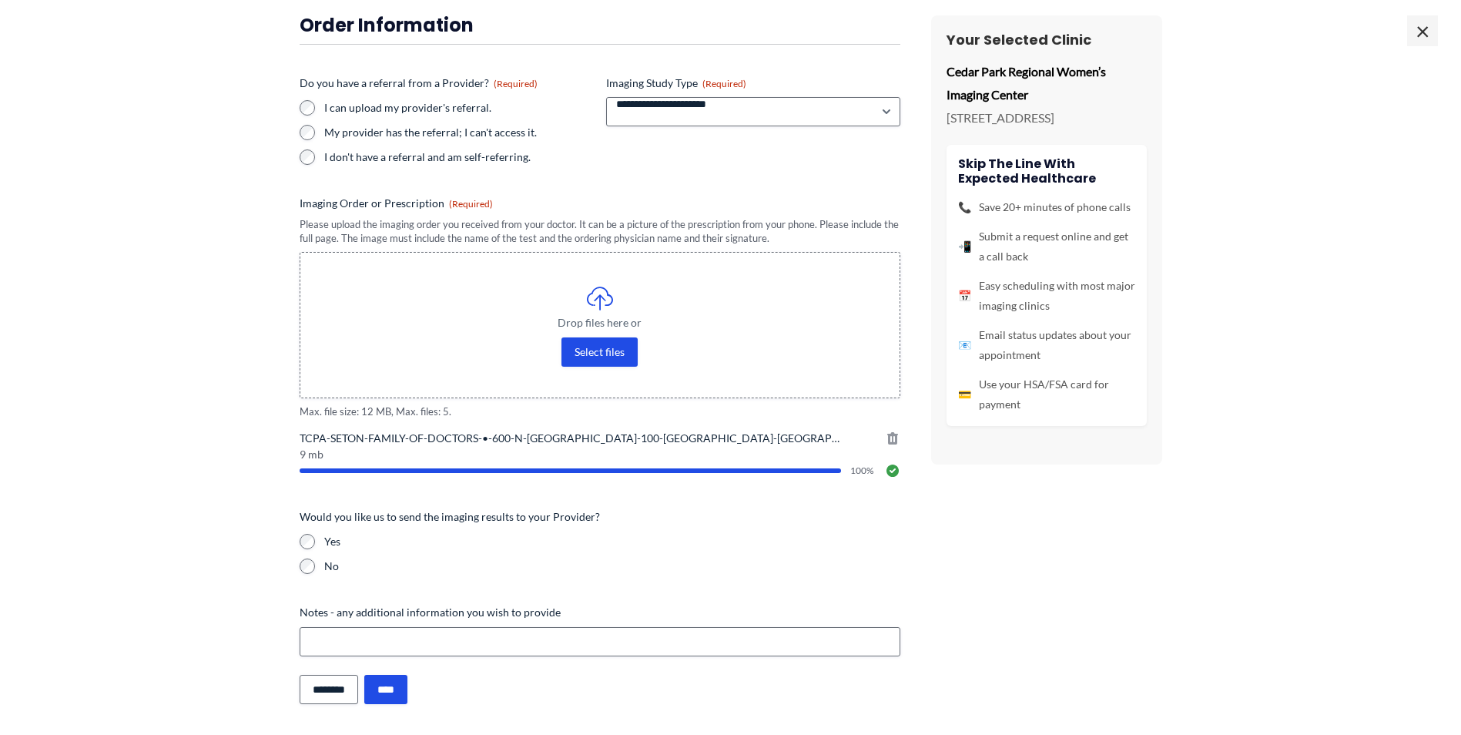  I want to click on legend: Do you have a referral from a Provider?, so click(418, 83).